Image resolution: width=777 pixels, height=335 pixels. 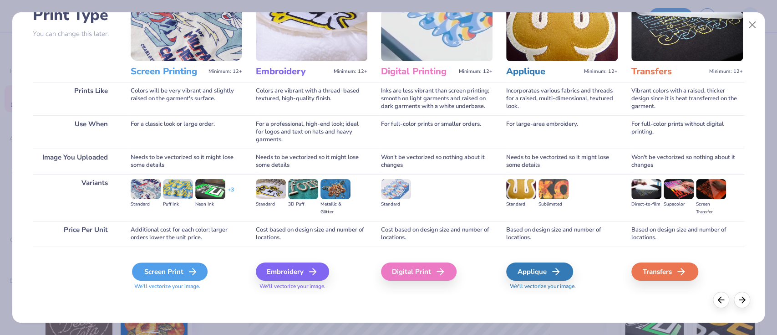 What do you see at coordinates (292, 271) in the screenshot?
I see `div: Embroidery` at bounding box center [292, 271].